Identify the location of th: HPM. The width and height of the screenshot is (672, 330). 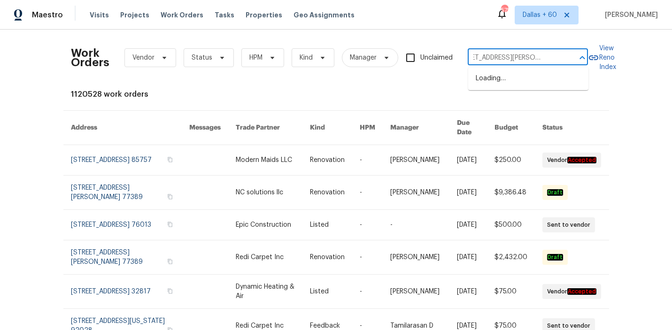
(367, 128).